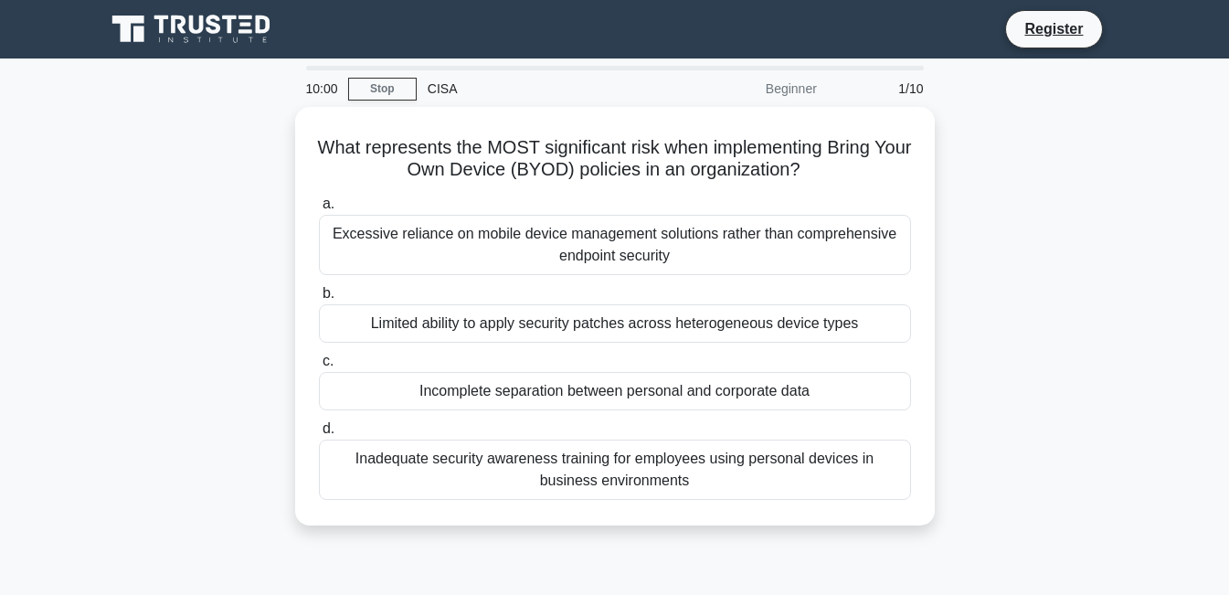 Image resolution: width=1229 pixels, height=595 pixels. Describe the element at coordinates (382, 89) in the screenshot. I see `a: Stop` at that location.